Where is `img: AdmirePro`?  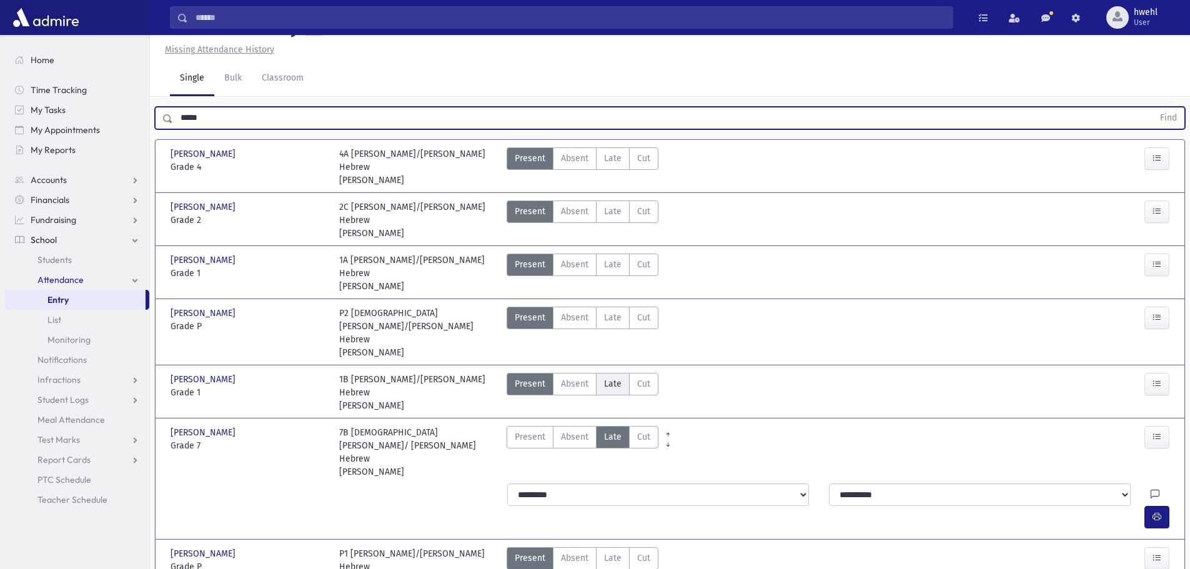 img: AdmirePro is located at coordinates (46, 17).